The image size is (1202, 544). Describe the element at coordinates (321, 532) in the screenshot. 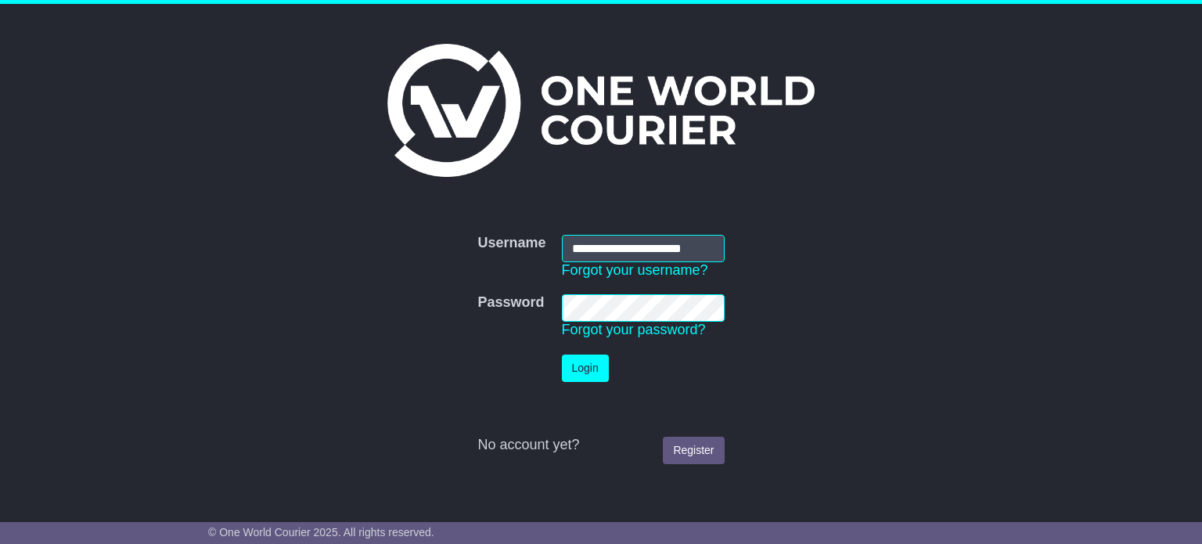

I see `span: © One World Courier 2025. All rights reserved.` at that location.